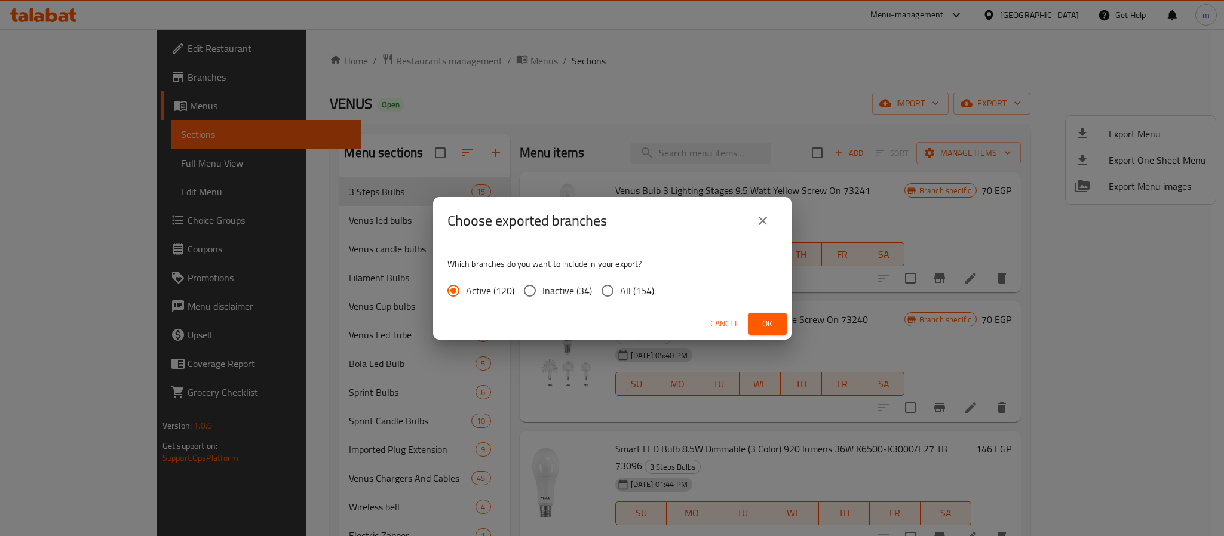 Image resolution: width=1224 pixels, height=536 pixels. Describe the element at coordinates (637, 291) in the screenshot. I see `span: All (154)` at that location.